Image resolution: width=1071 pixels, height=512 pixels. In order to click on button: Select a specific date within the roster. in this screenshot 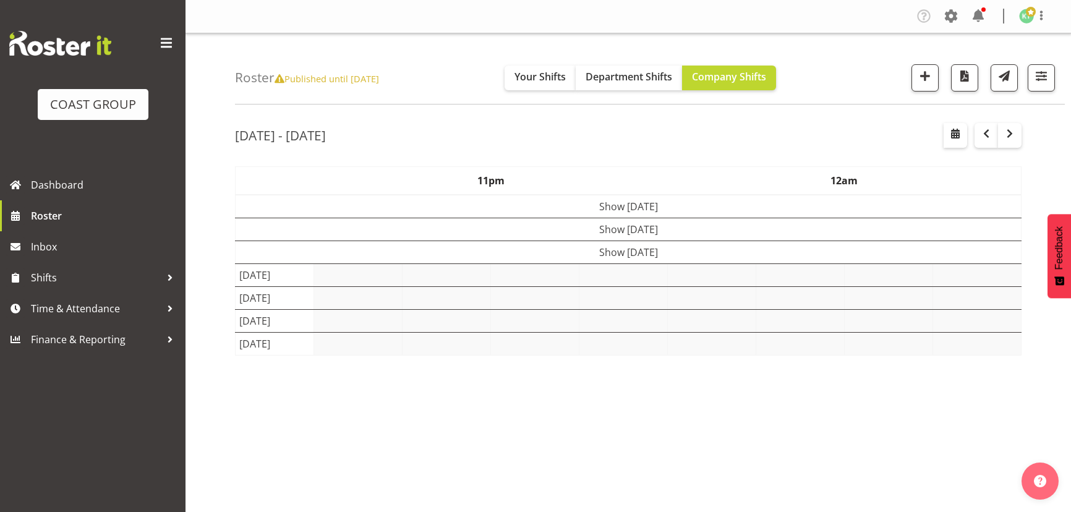, I will do `click(956, 135)`.